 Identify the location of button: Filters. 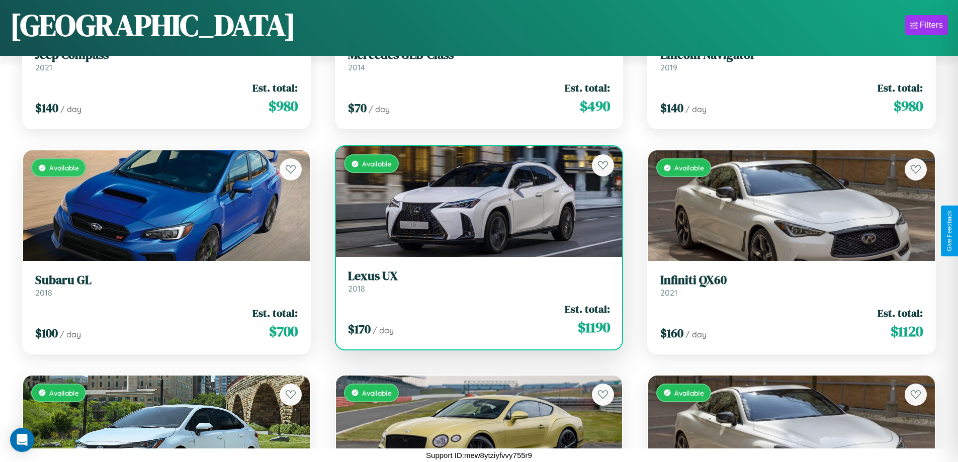
(927, 25).